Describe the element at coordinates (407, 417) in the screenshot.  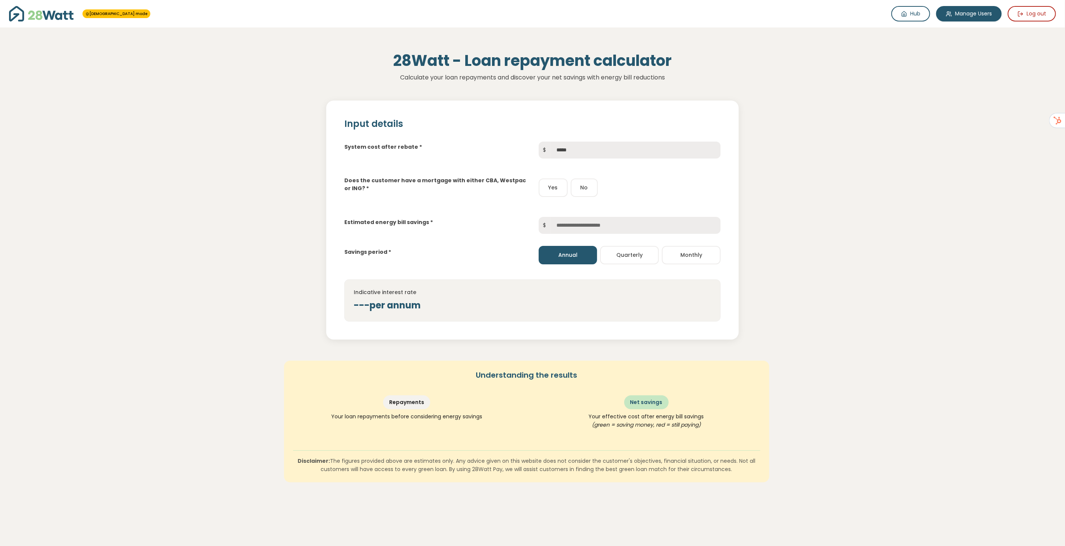
I see `p: Your loan repayments before considering energy savings` at that location.